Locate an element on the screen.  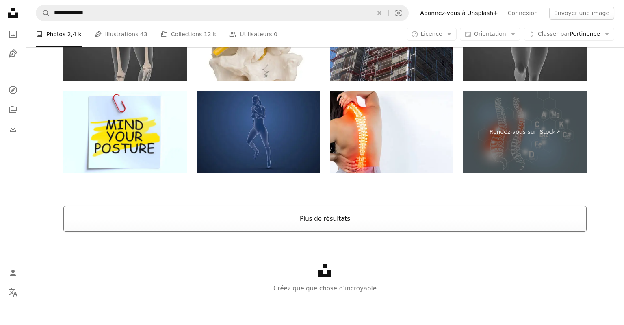
button: Langue is located at coordinates (13, 292).